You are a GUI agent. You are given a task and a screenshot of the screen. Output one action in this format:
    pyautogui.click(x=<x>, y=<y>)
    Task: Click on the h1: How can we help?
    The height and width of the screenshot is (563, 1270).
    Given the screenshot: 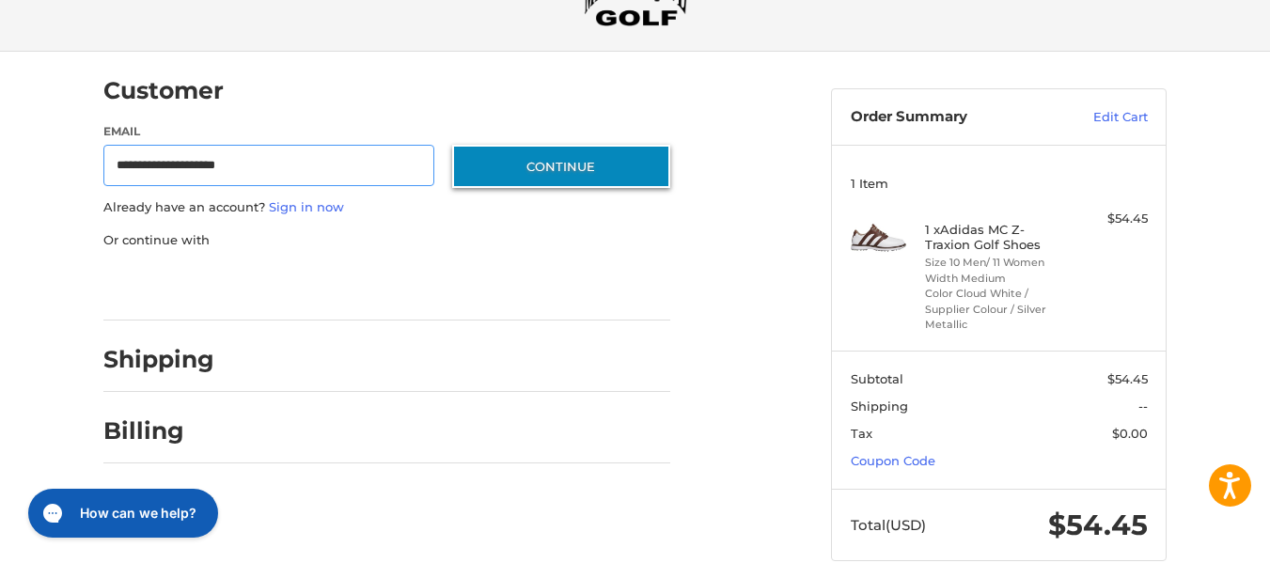 What is the action you would take?
    pyautogui.click(x=119, y=31)
    